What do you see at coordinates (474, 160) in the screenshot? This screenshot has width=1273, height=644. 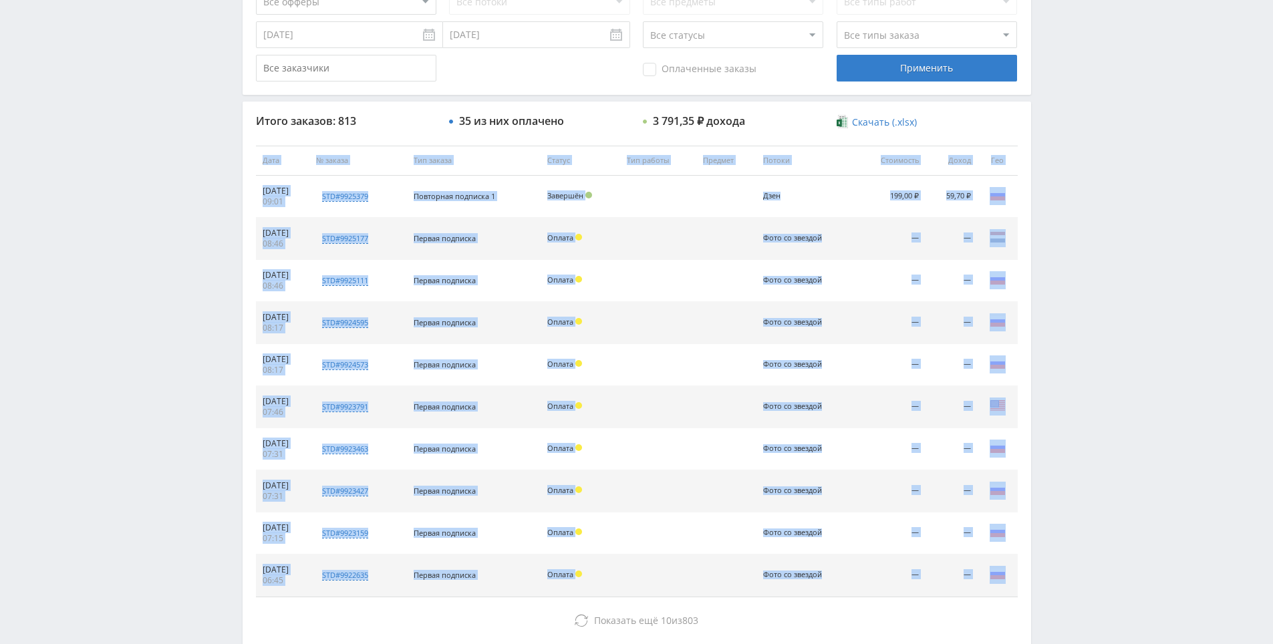 I see `th: Тип заказа` at bounding box center [474, 160].